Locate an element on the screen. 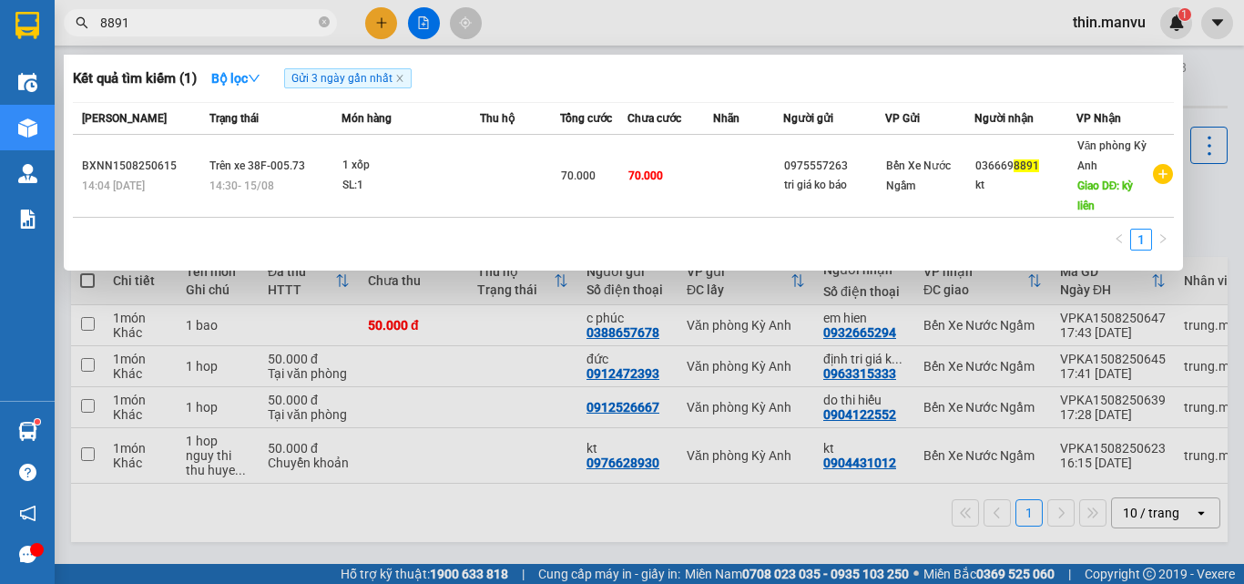  span: 8891 is located at coordinates (1027, 166).